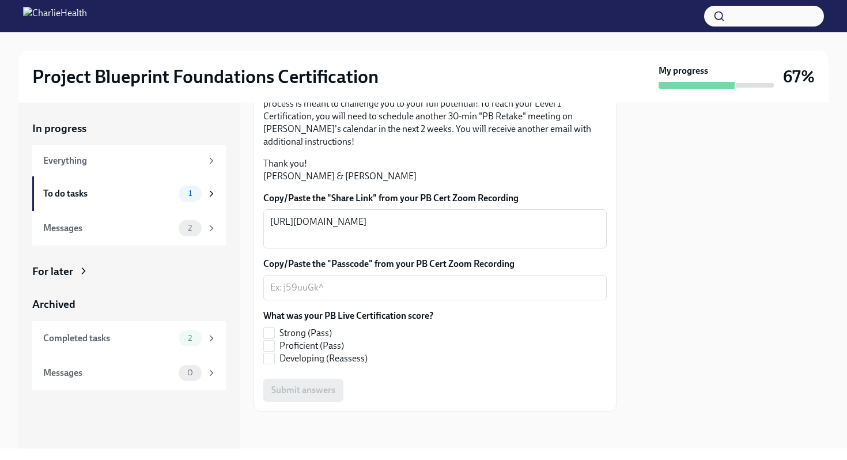 This screenshot has width=847, height=460. I want to click on label: Copy/Paste the "Passcode" from your PB Cert Zoom Recording, so click(435, 264).